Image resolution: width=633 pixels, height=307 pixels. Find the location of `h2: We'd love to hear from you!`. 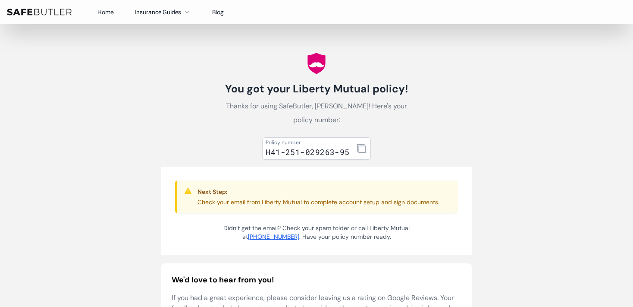

h2: We'd love to hear from you! is located at coordinates (317, 280).